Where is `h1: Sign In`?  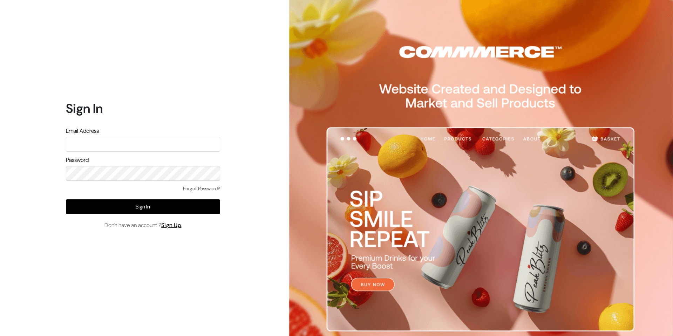
h1: Sign In is located at coordinates (143, 108).